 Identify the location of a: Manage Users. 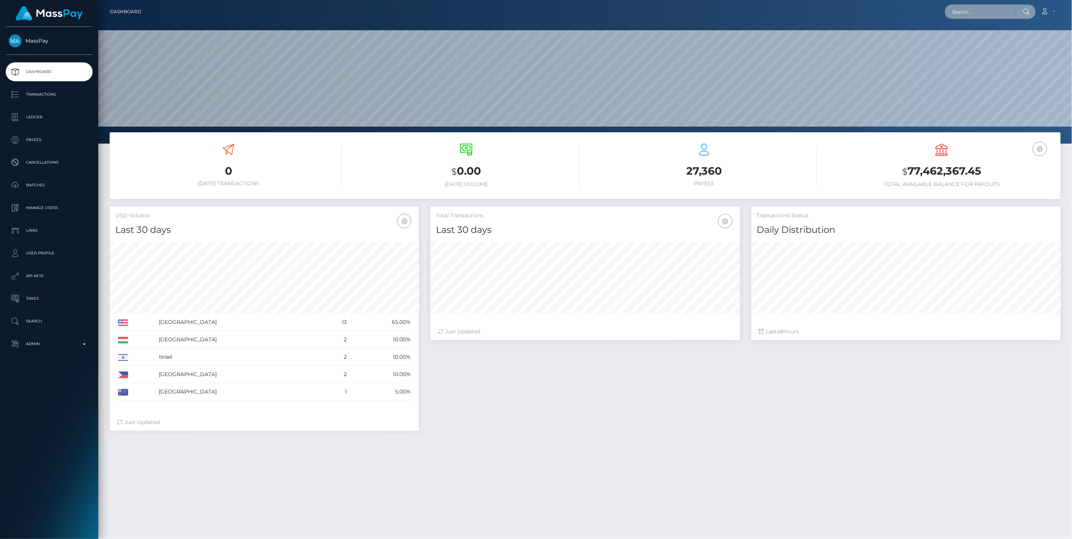
(49, 208).